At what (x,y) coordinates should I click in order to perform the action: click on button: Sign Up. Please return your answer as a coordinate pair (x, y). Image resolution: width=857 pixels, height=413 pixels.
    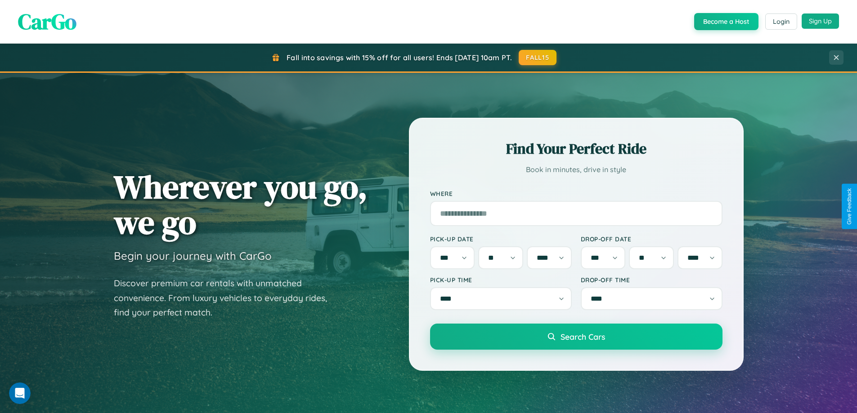
    Looking at the image, I should click on (820, 21).